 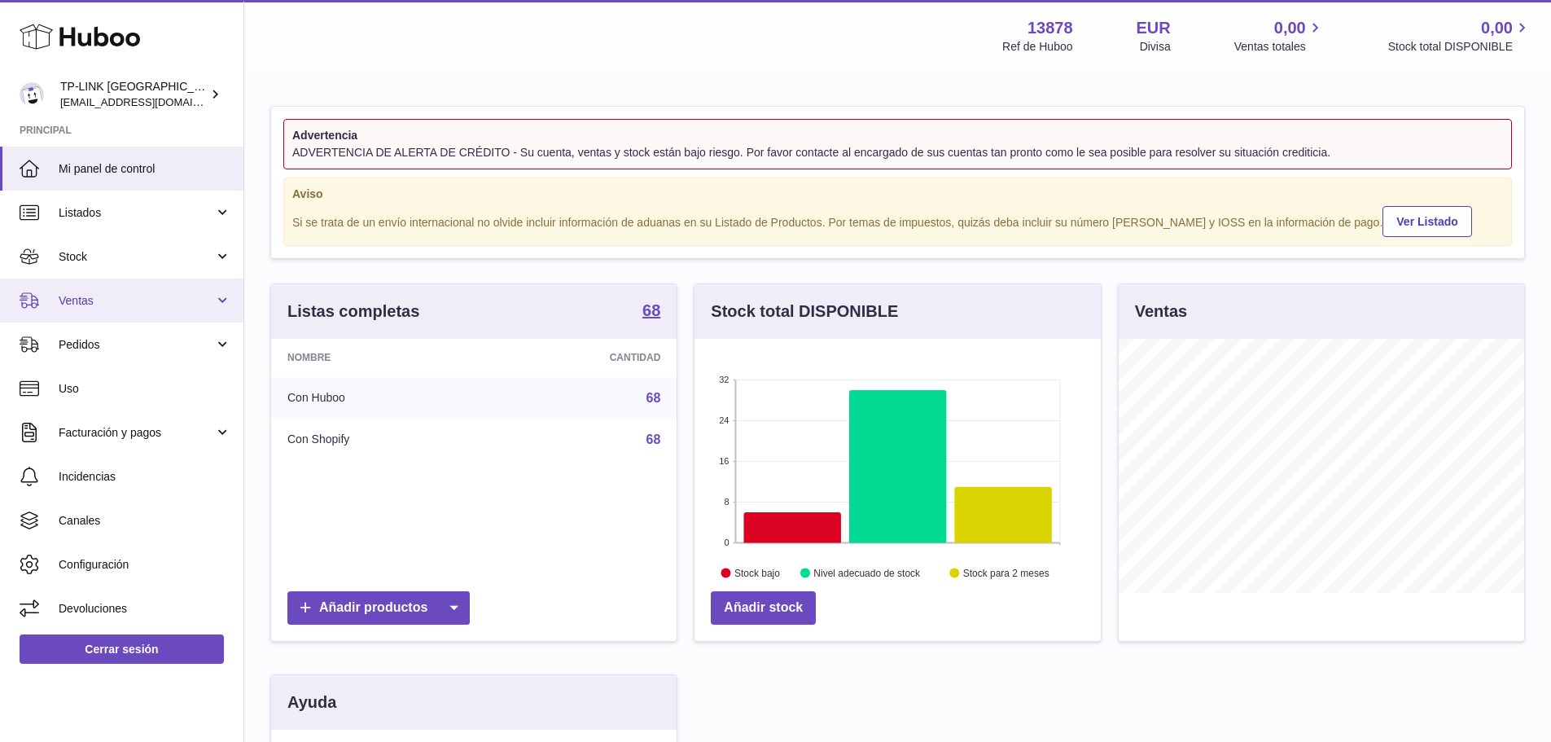 I want to click on h3: Listas completas, so click(x=353, y=311).